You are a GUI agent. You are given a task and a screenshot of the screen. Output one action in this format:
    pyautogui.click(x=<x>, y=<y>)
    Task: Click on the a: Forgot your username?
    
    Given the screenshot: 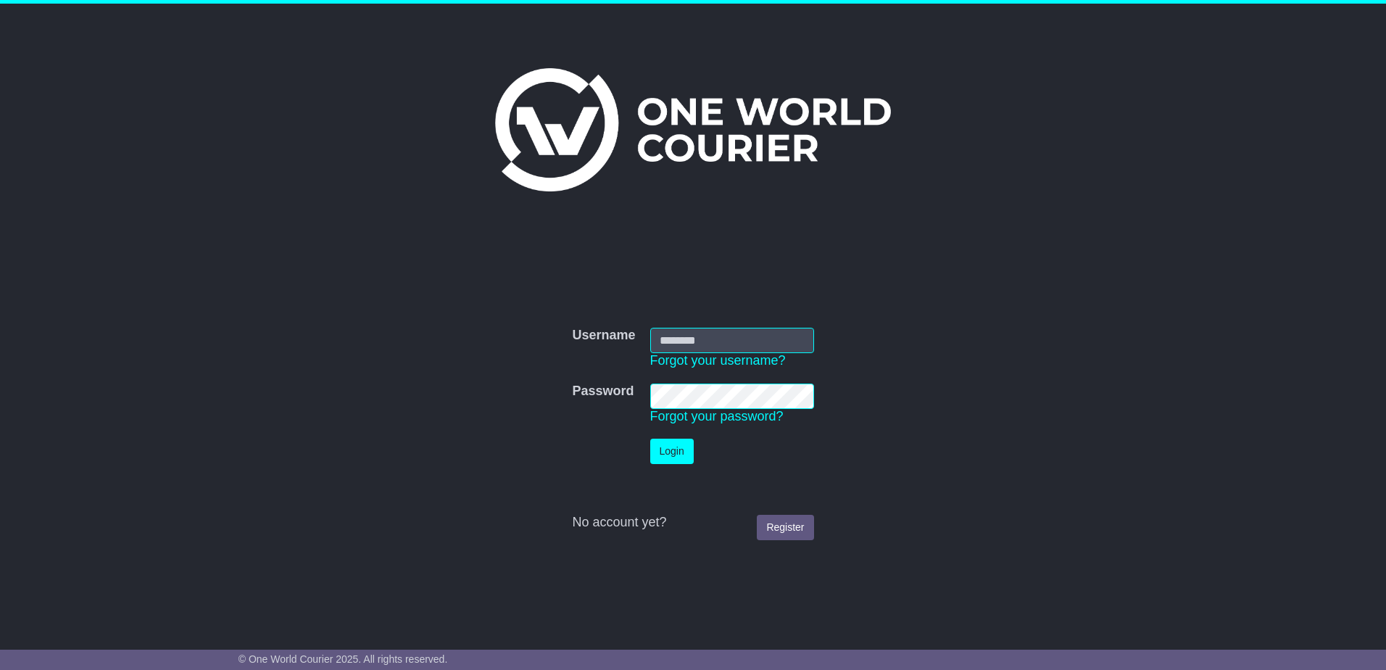 What is the action you would take?
    pyautogui.click(x=718, y=360)
    